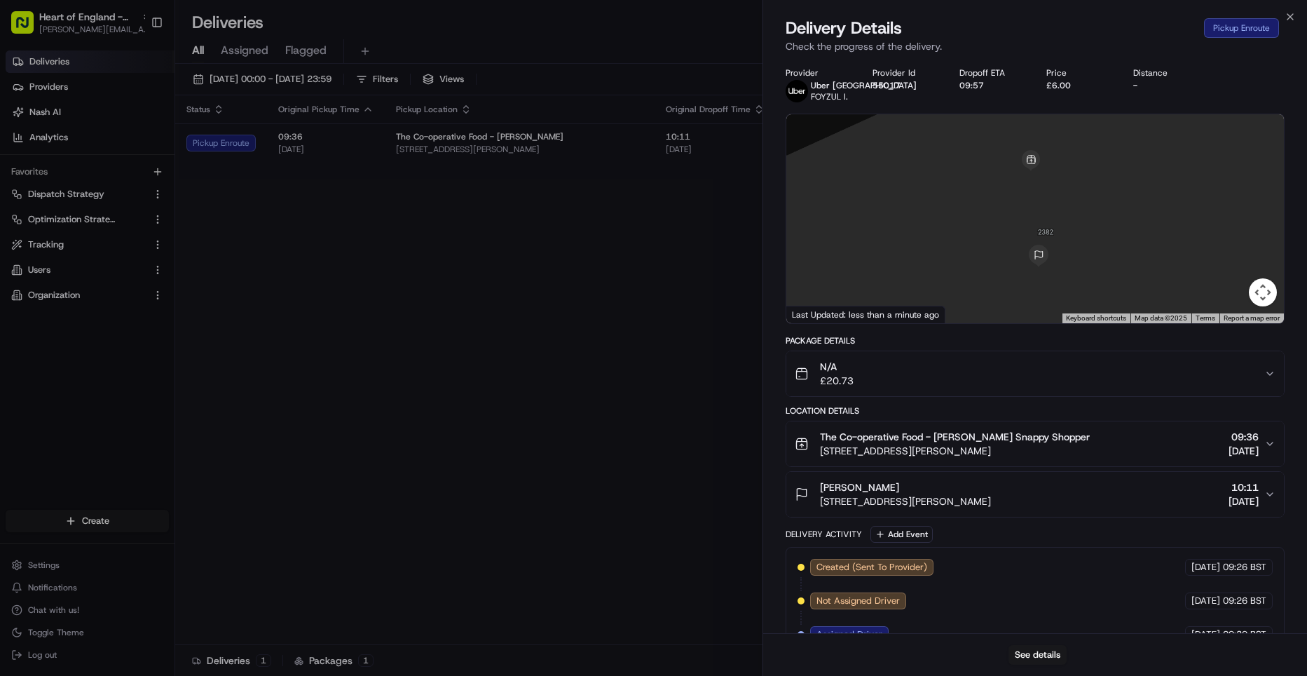  Describe the element at coordinates (992, 86) in the screenshot. I see `div: 09:57` at that location.